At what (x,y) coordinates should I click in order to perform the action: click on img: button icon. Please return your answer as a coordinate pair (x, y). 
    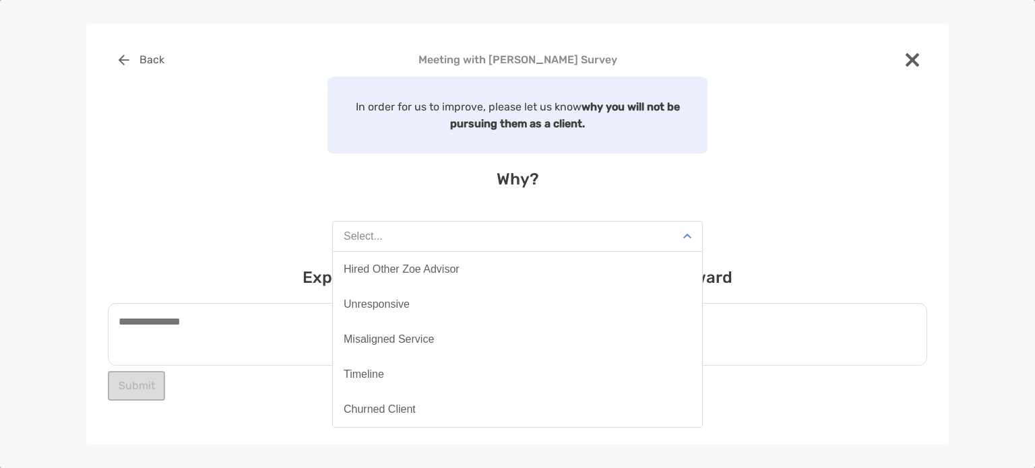
    Looking at the image, I should click on (124, 60).